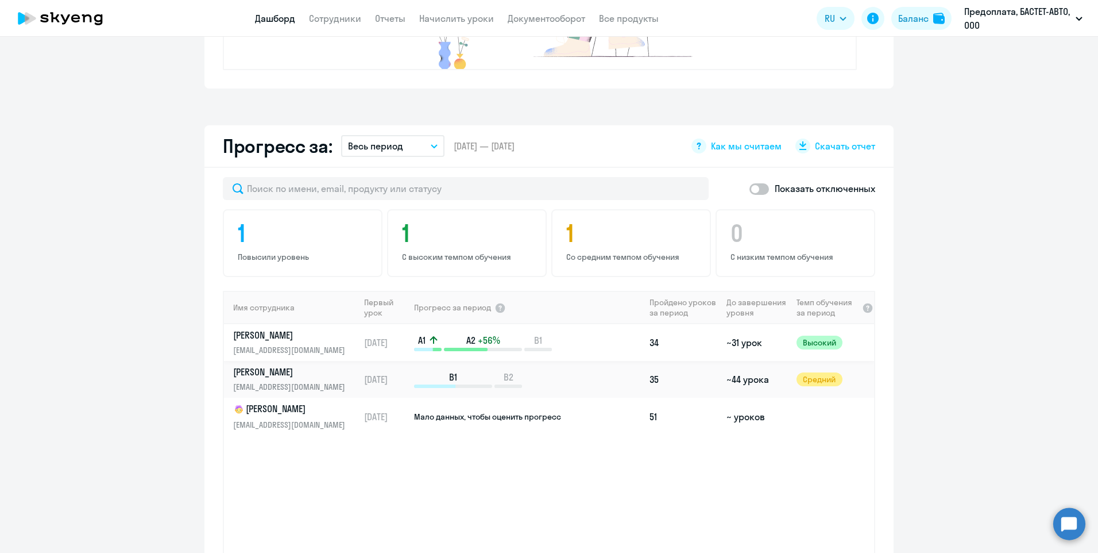  I want to click on p: Со средним темпом обучения, so click(633, 257).